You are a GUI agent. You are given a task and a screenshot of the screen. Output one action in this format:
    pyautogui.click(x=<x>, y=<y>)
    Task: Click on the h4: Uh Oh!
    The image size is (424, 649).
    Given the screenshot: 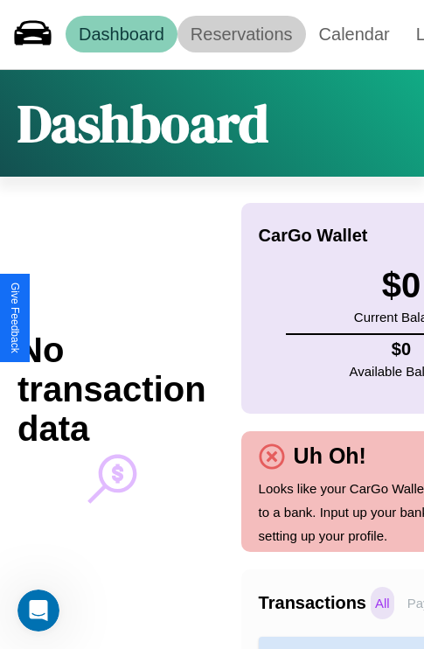 What is the action you would take?
    pyautogui.click(x=330, y=456)
    